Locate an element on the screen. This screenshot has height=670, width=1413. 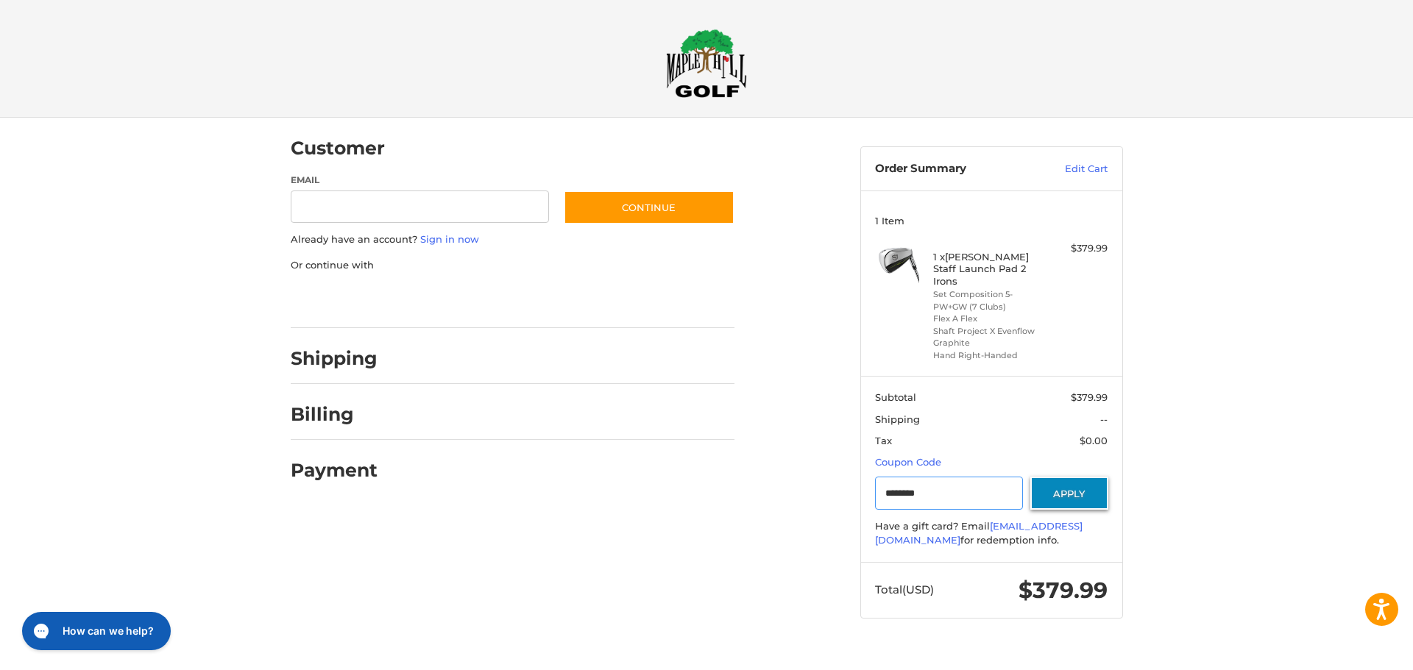
span: Shipping is located at coordinates (897, 419).